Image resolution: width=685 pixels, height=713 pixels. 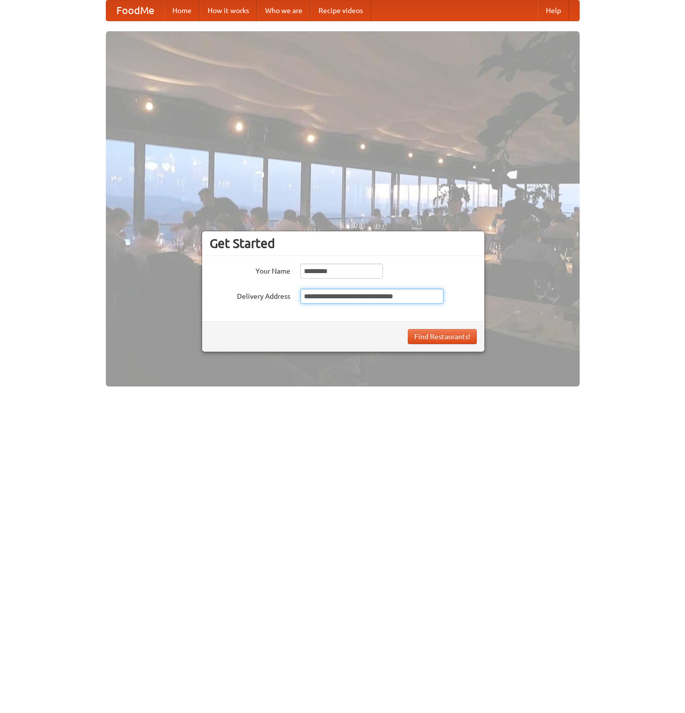 I want to click on a: Who we are, so click(x=284, y=11).